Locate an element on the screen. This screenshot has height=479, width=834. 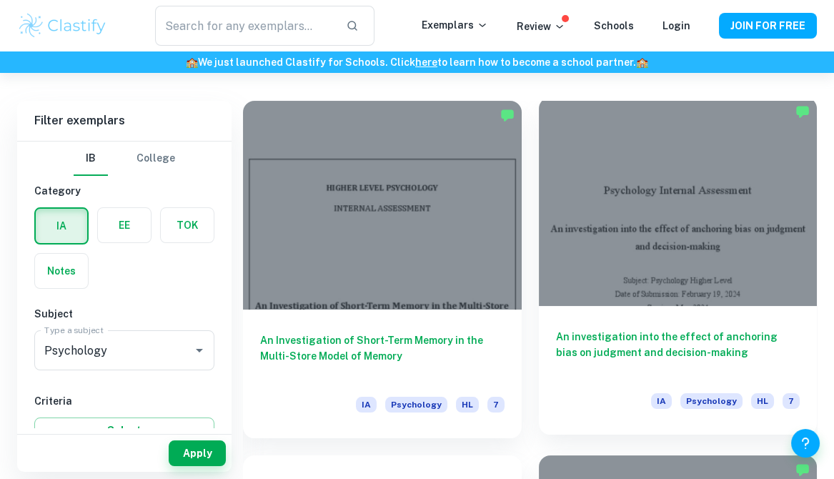
button: IB is located at coordinates (91, 159).